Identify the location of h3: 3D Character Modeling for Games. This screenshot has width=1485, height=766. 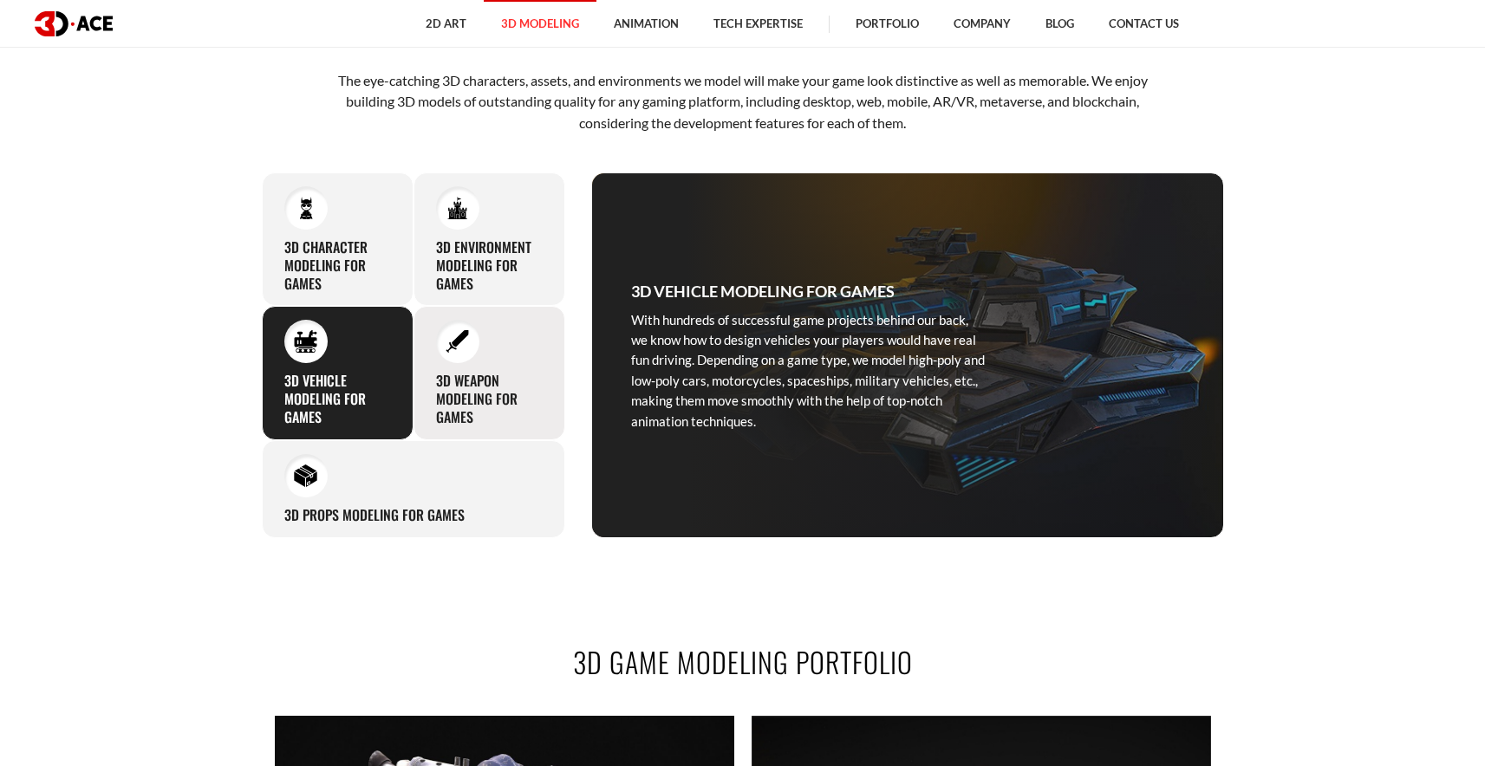
(337, 265).